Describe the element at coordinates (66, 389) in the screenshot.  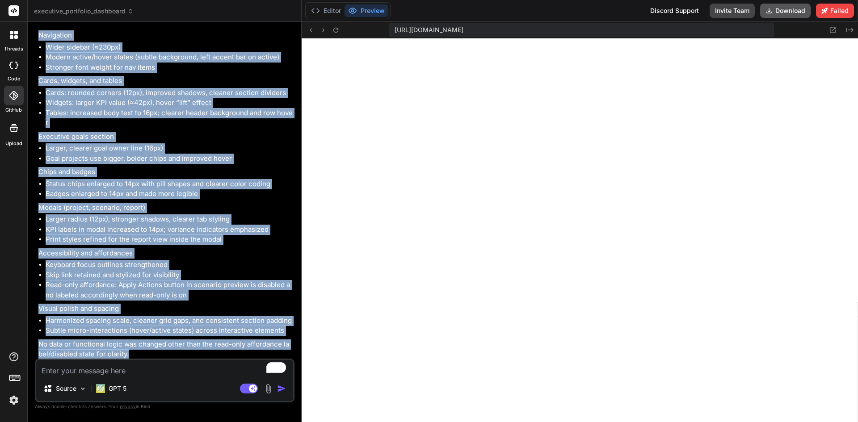
I see `p: Source` at that location.